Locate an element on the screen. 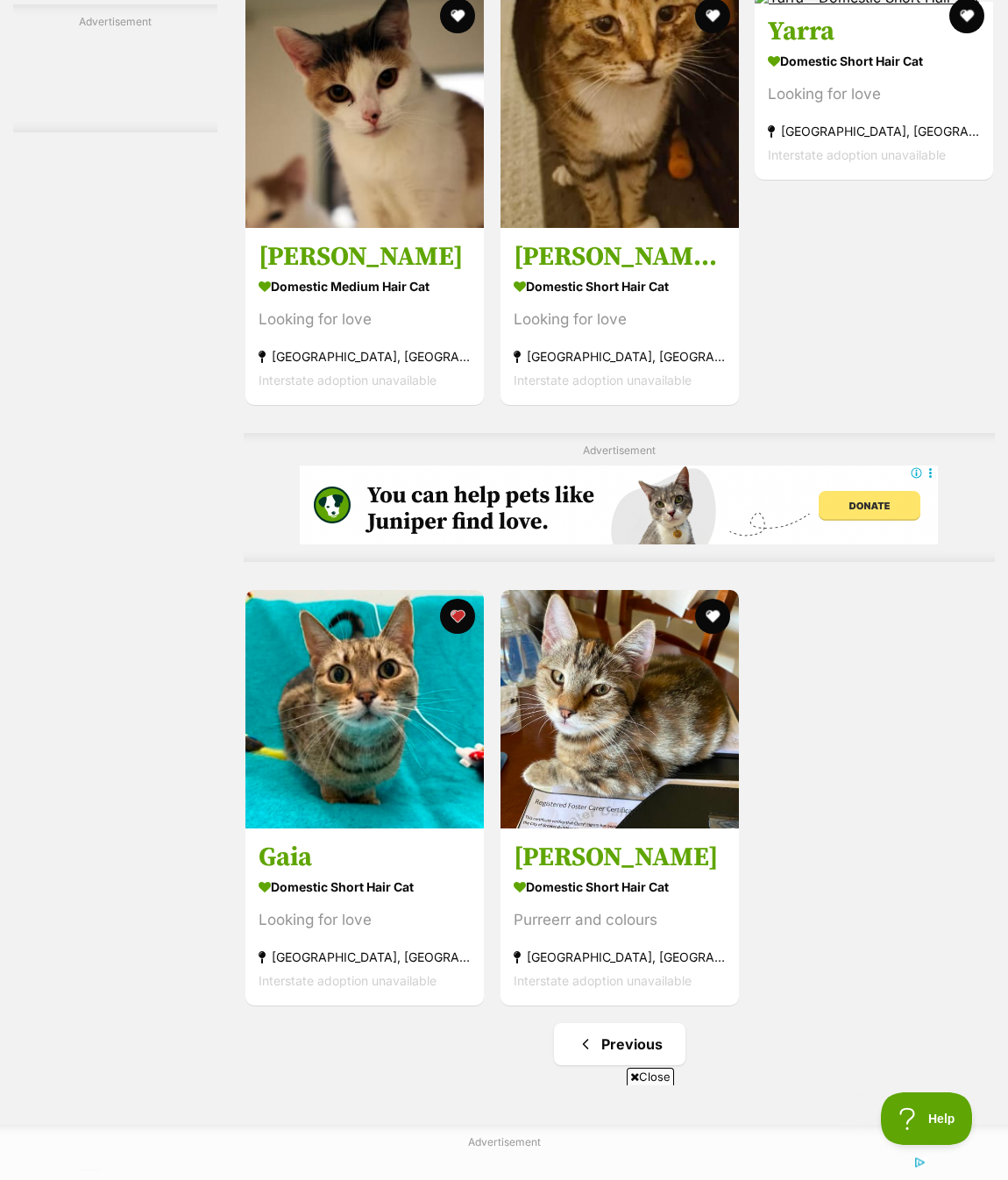 Image resolution: width=1008 pixels, height=1180 pixels. h3: Gaia is located at coordinates (365, 857).